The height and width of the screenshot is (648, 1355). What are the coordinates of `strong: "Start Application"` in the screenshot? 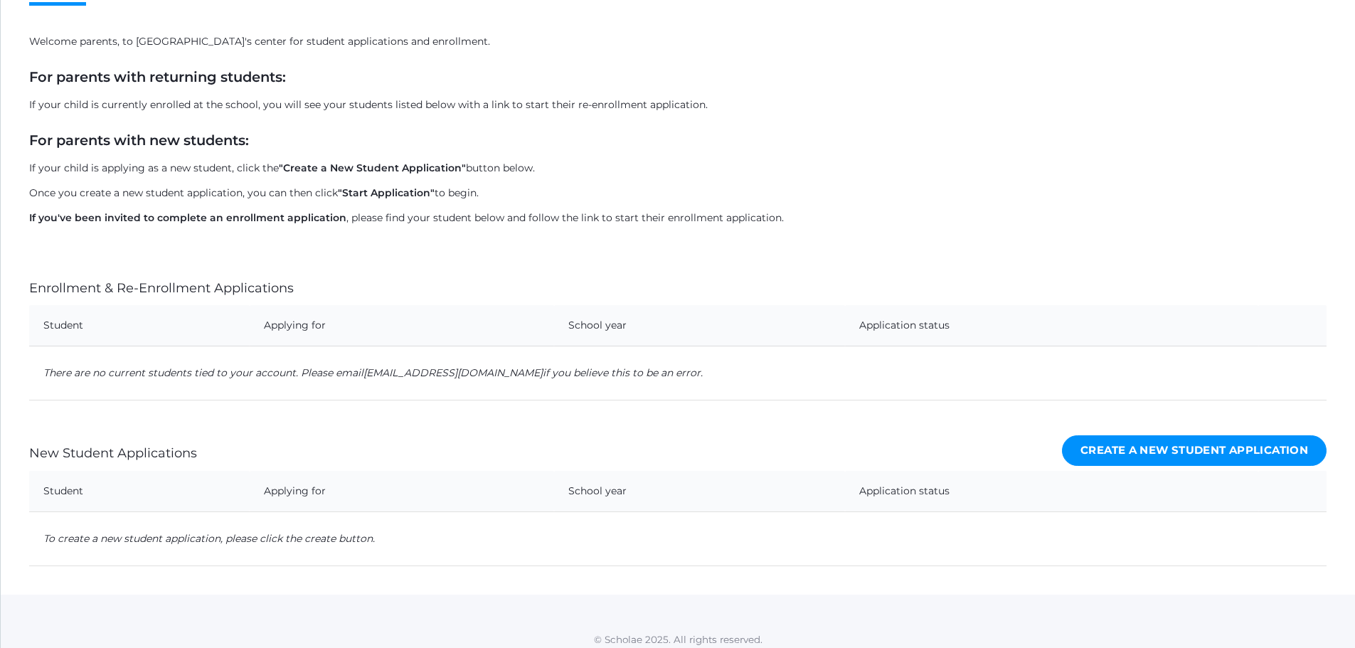 It's located at (386, 193).